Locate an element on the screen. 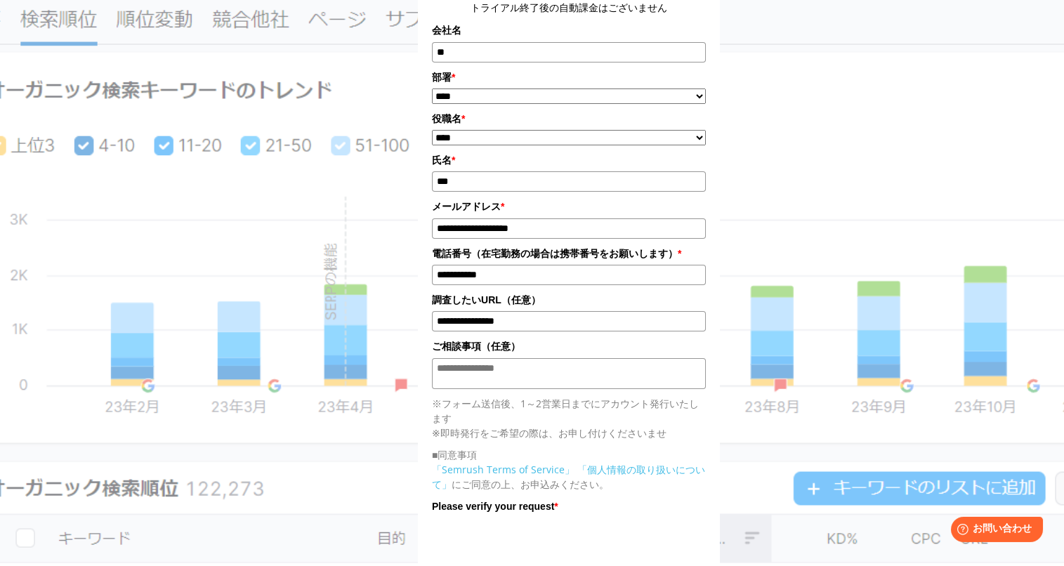 The width and height of the screenshot is (1064, 566). label: 氏名 is located at coordinates (569, 160).